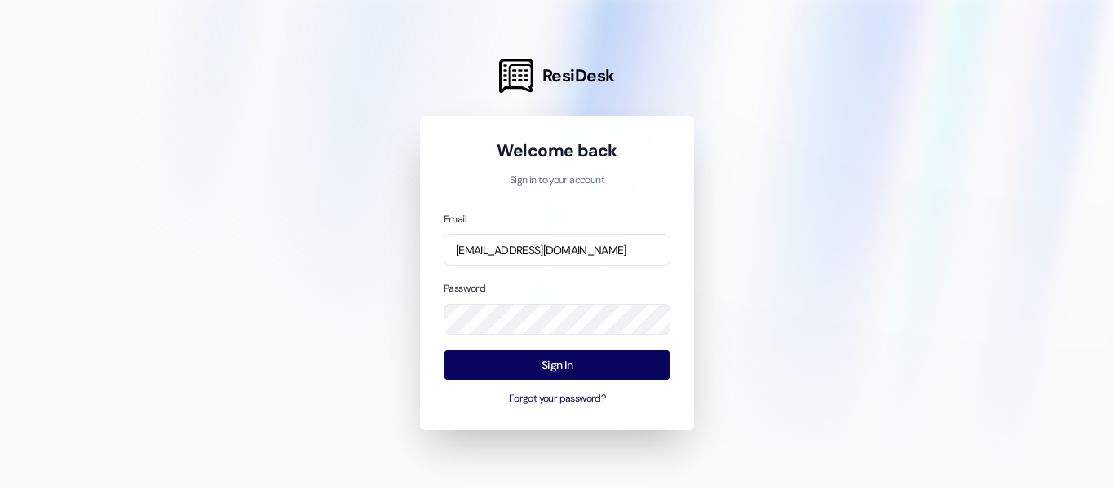  What do you see at coordinates (557, 181) in the screenshot?
I see `p: Sign in to your account` at bounding box center [557, 181].